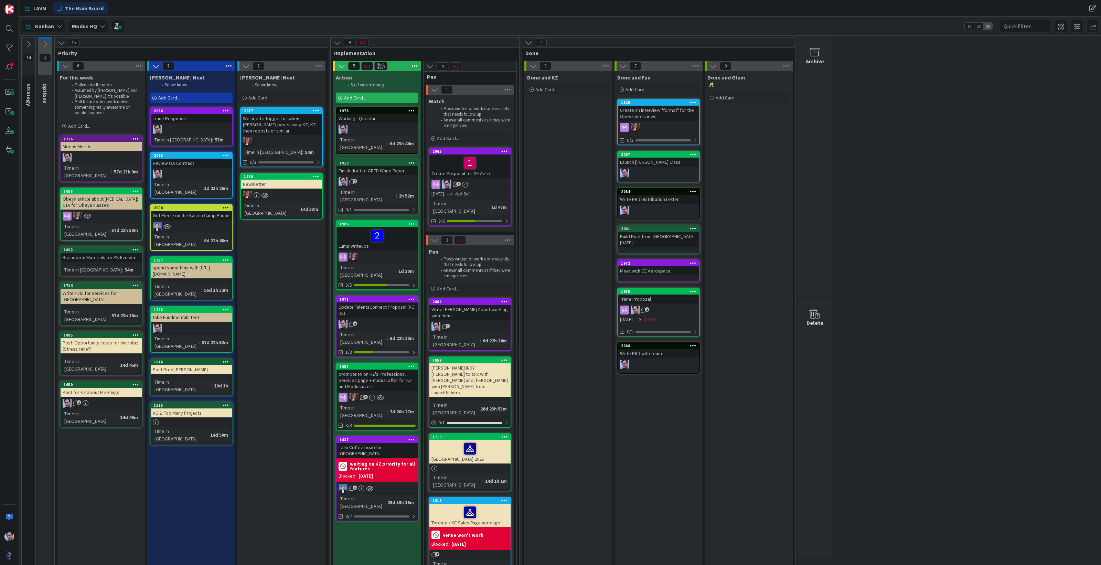 This screenshot has width=1101, height=565. What do you see at coordinates (660, 346) in the screenshot?
I see `div: 2066` at bounding box center [660, 346].